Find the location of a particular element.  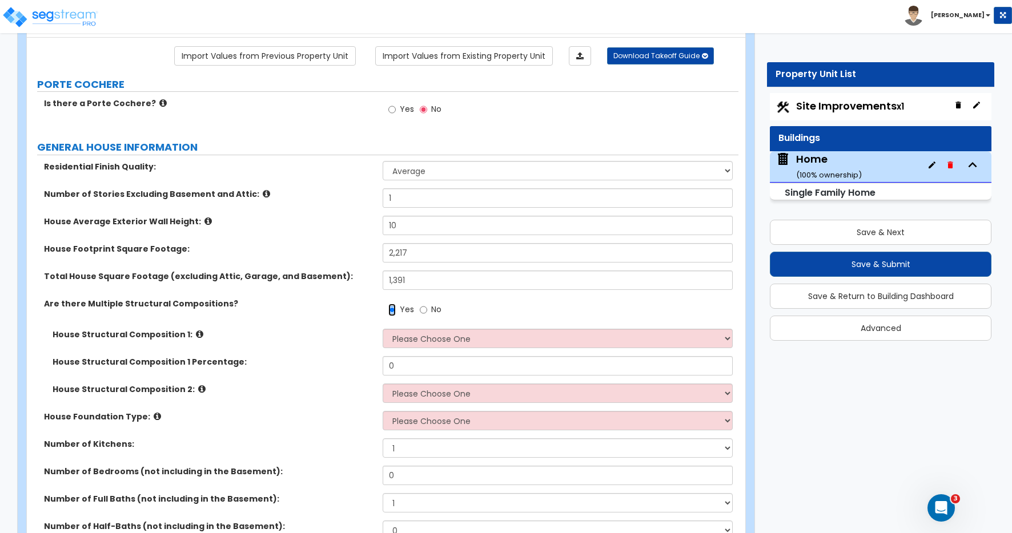

button: Save & Return to Building Dashboard is located at coordinates (880, 296).